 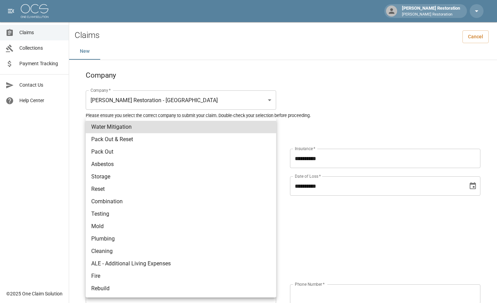 I want to click on li: Pack Out, so click(x=181, y=152).